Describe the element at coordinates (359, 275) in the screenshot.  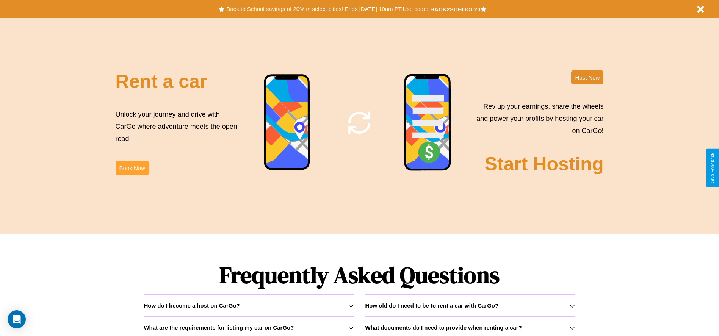
I see `h1: Frequently Asked Questions` at that location.